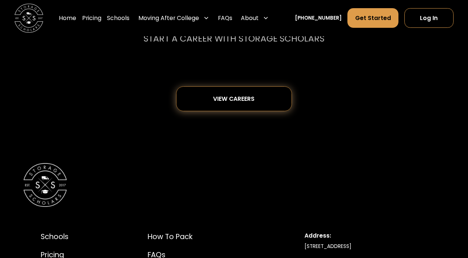 This screenshot has width=468, height=258. Describe the element at coordinates (45, 184) in the screenshot. I see `img: Storage Scholars Logomark.` at that location.